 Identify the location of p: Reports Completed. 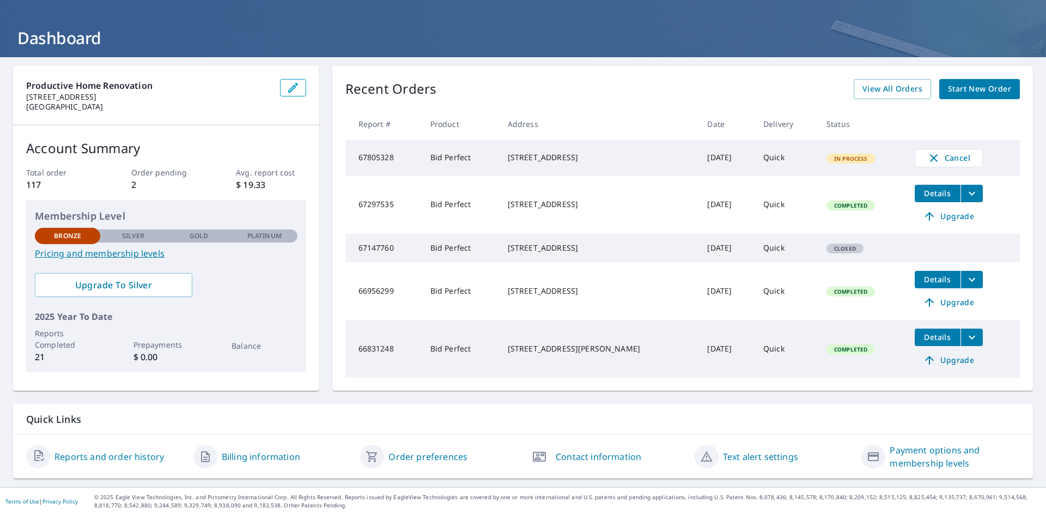
(68, 339).